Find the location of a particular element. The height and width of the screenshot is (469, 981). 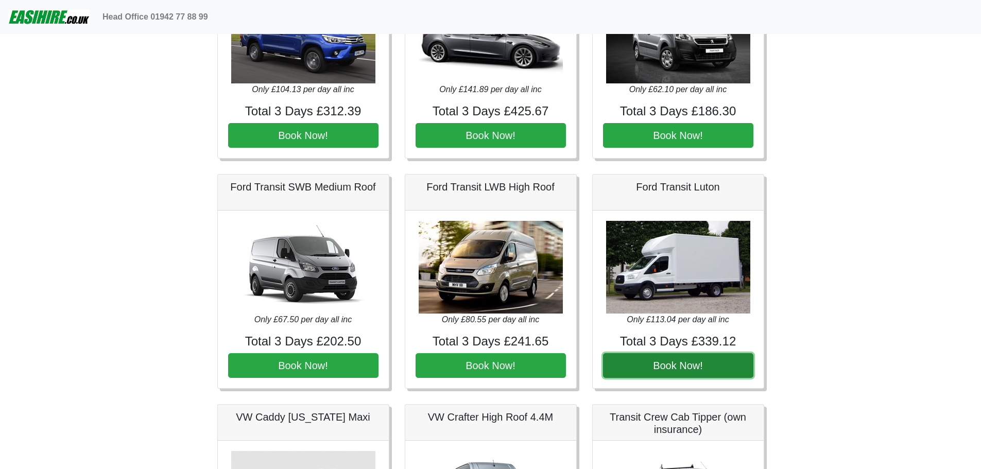

a: Head Office 01942 77 88 99 is located at coordinates (155, 17).